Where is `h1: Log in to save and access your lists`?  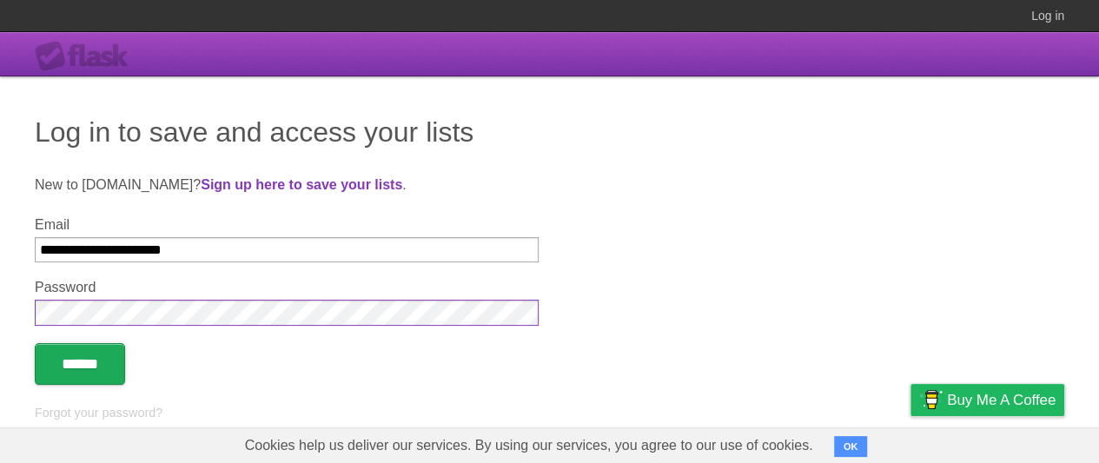 h1: Log in to save and access your lists is located at coordinates (549, 132).